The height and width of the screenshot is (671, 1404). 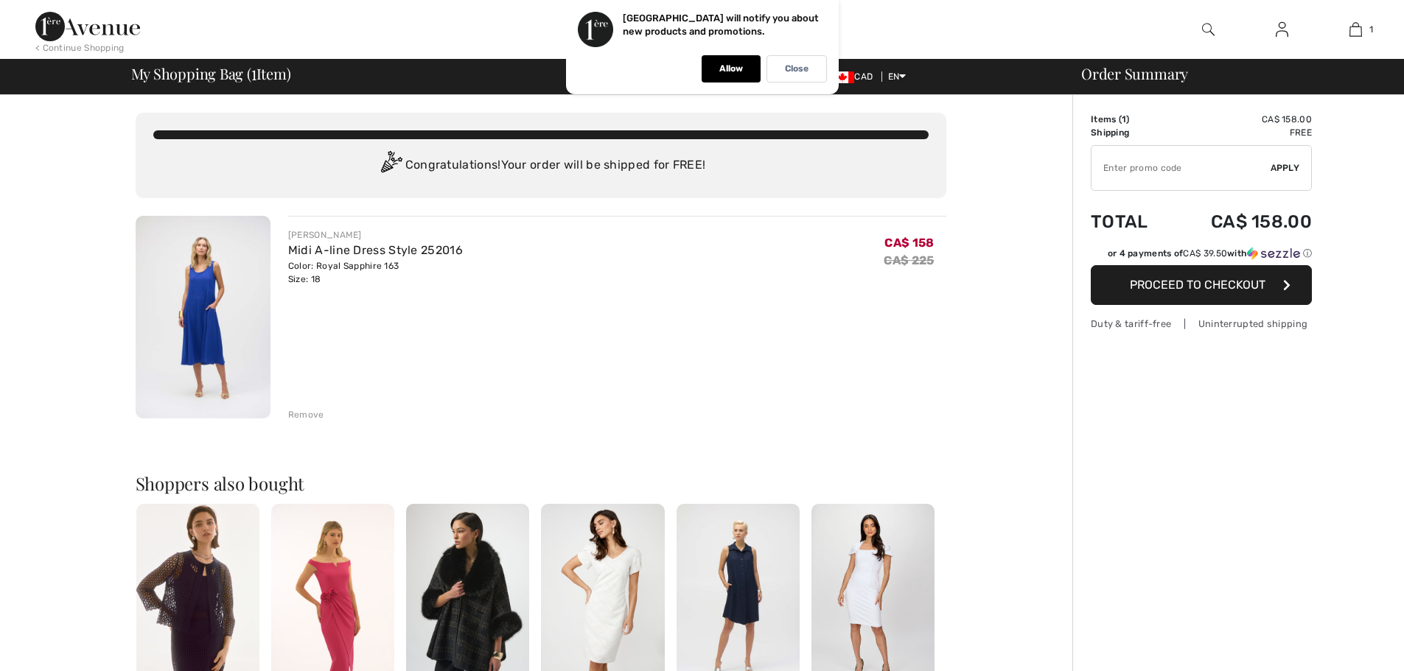 I want to click on h2: Shoppers also bought, so click(x=541, y=484).